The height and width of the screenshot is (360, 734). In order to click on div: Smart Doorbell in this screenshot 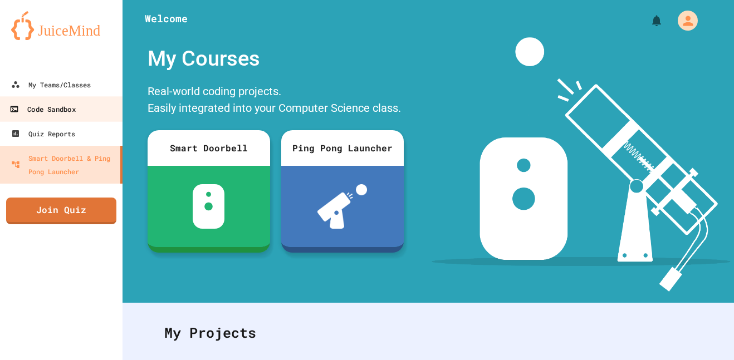, I will do `click(209, 148)`.